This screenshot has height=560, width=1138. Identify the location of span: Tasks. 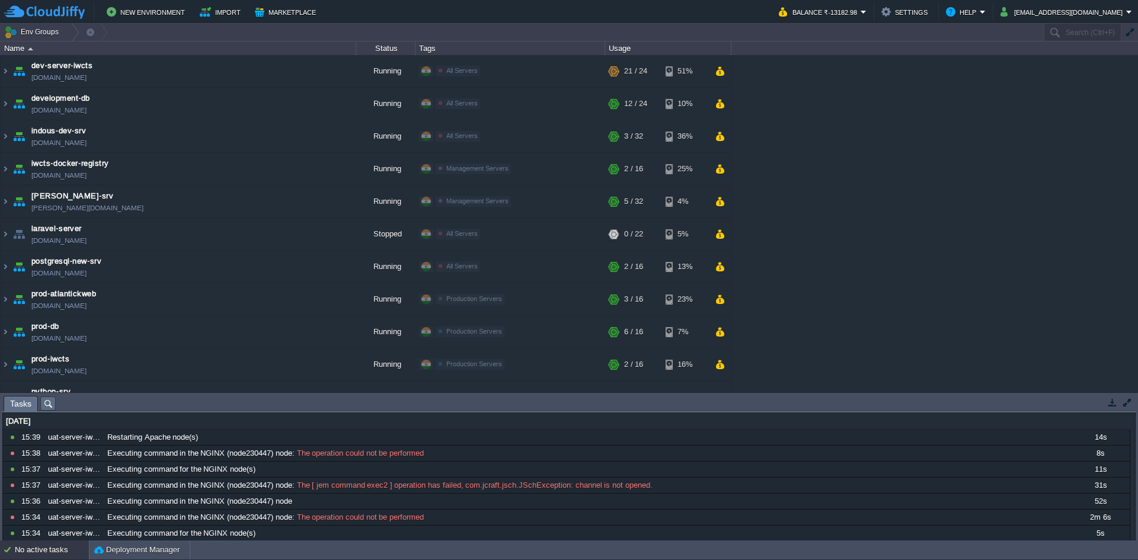
(21, 404).